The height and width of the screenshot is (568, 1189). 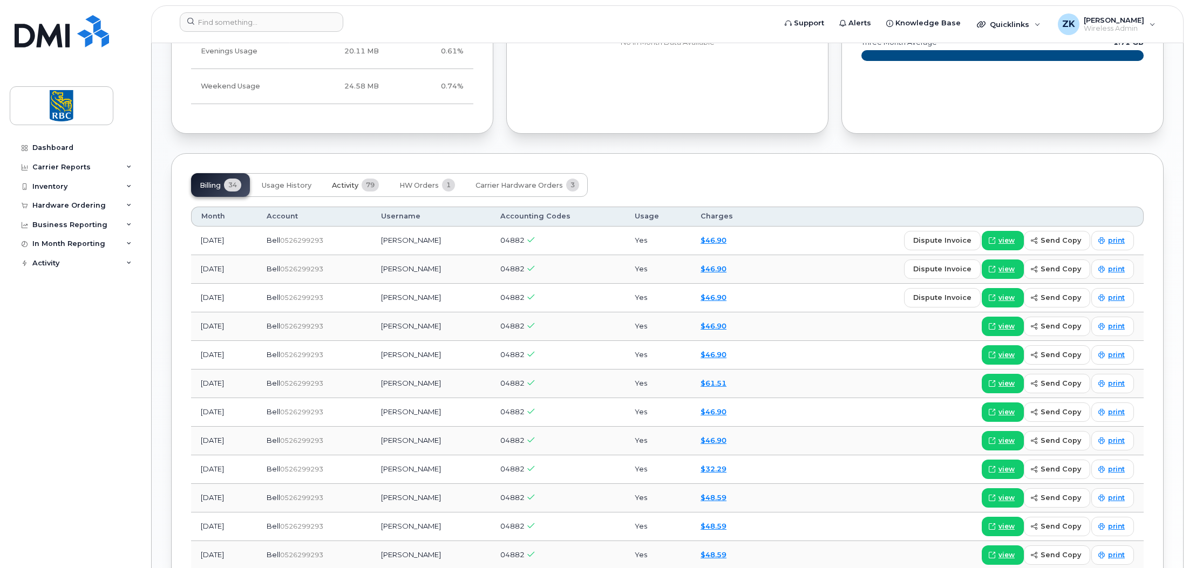 I want to click on th: Username, so click(x=431, y=216).